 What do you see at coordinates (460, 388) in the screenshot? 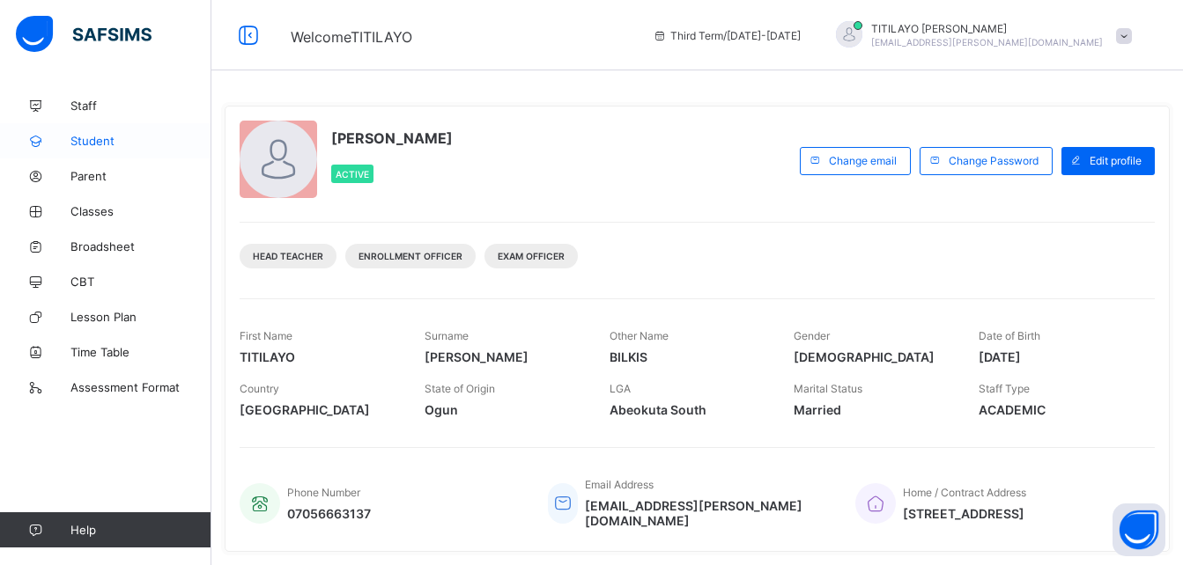
I see `span: State of Origin` at bounding box center [460, 388].